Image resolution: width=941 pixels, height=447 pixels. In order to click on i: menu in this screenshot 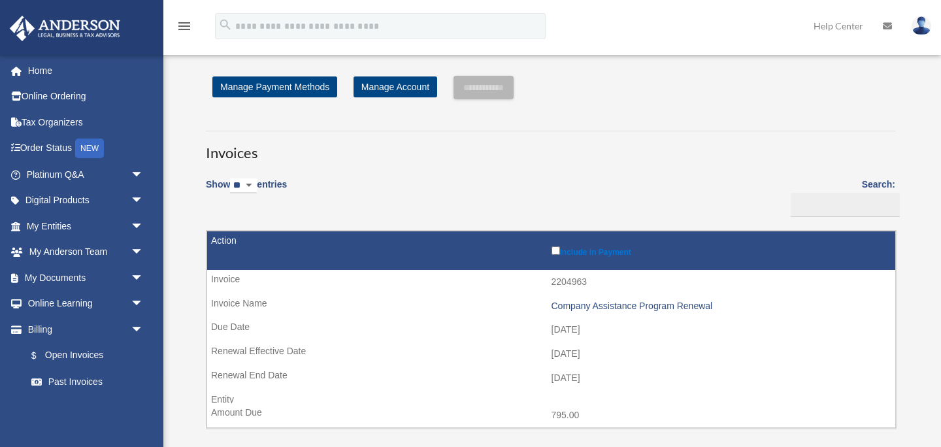, I will do `click(184, 26)`.